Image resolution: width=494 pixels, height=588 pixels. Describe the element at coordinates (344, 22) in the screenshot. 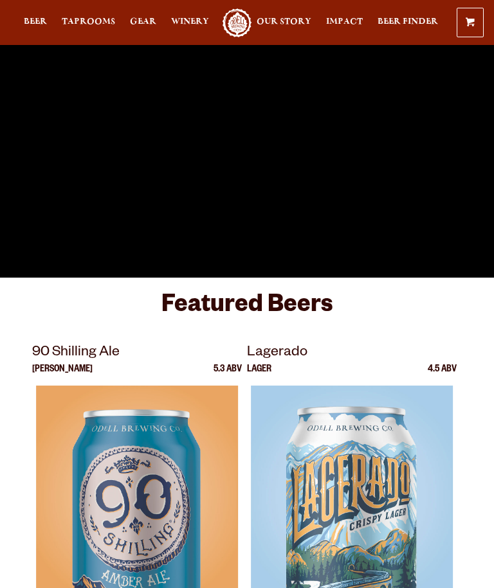

I see `span: Impact` at that location.